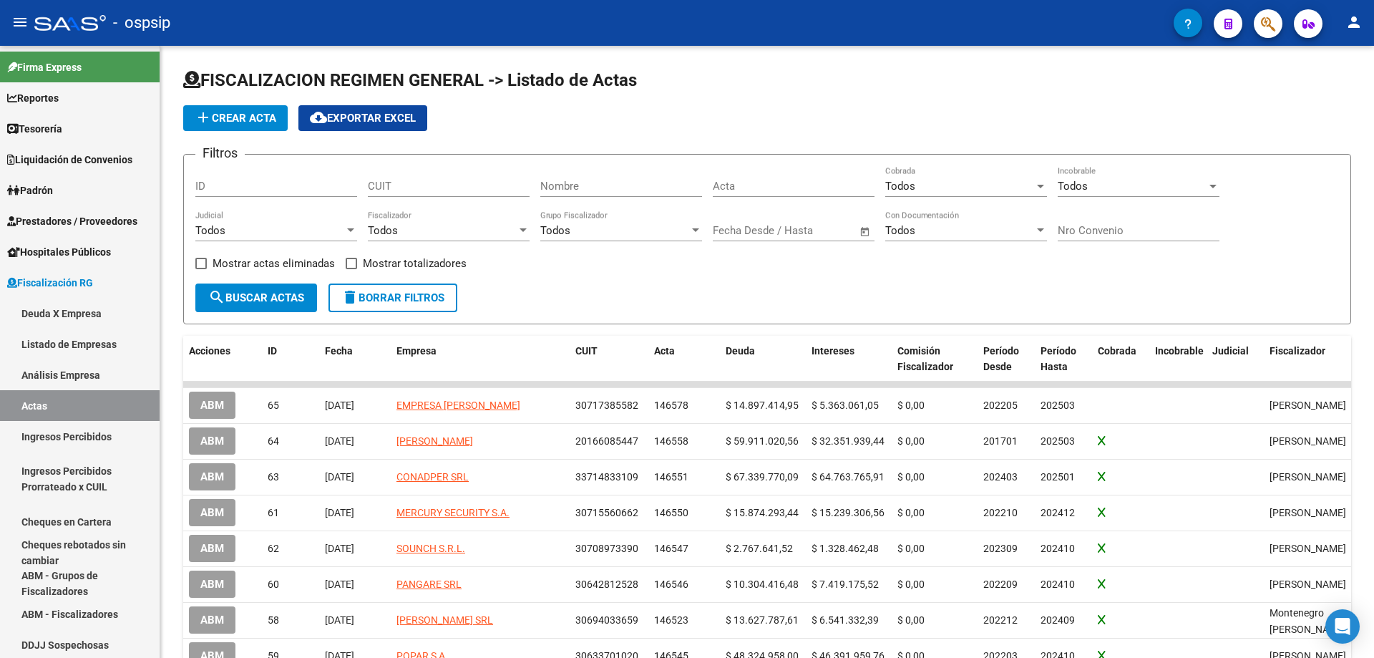 The image size is (1374, 658). Describe the element at coordinates (1117, 351) in the screenshot. I see `span: Cobrada` at that location.